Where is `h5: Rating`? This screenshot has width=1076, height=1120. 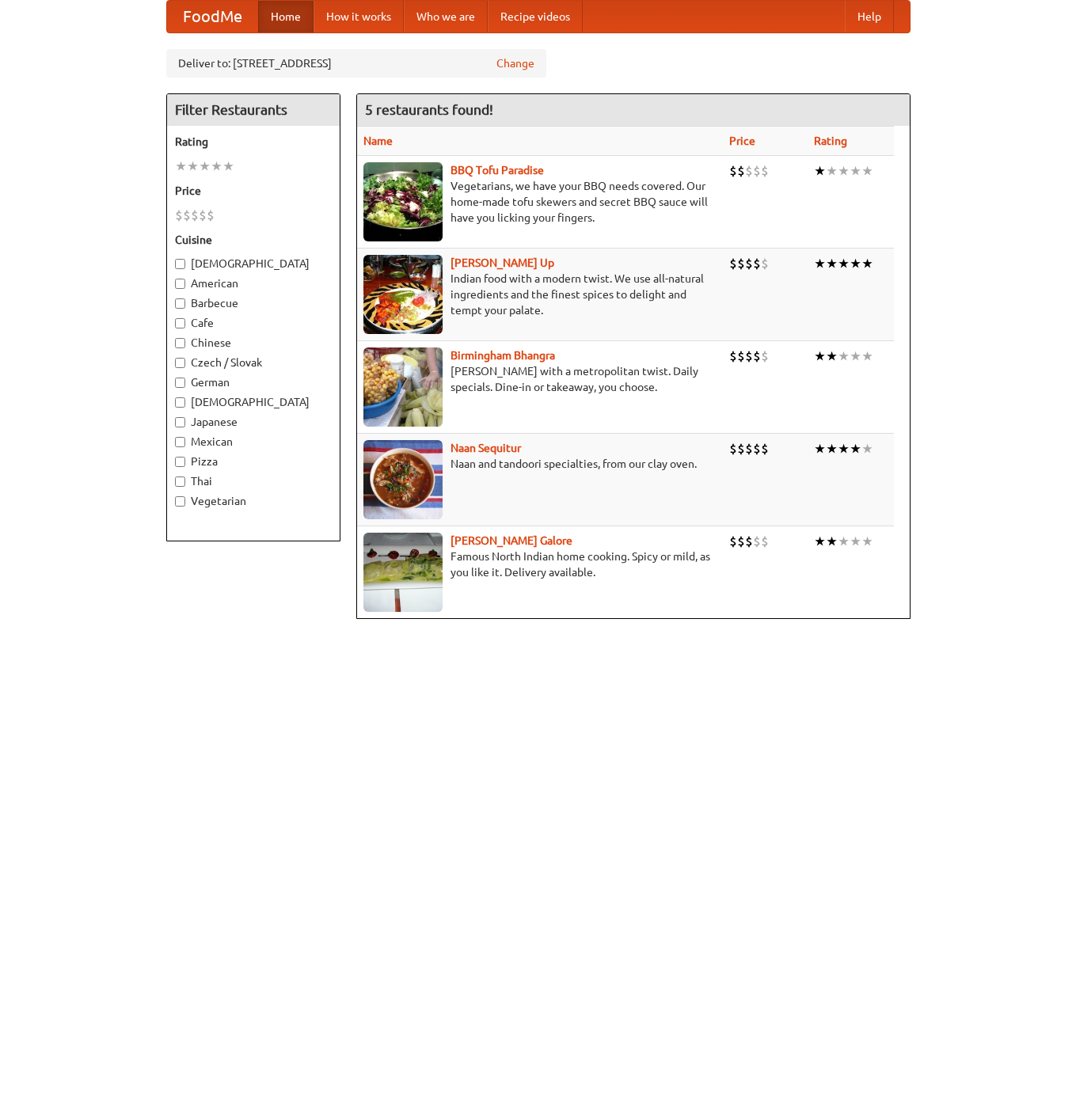
h5: Rating is located at coordinates (254, 141).